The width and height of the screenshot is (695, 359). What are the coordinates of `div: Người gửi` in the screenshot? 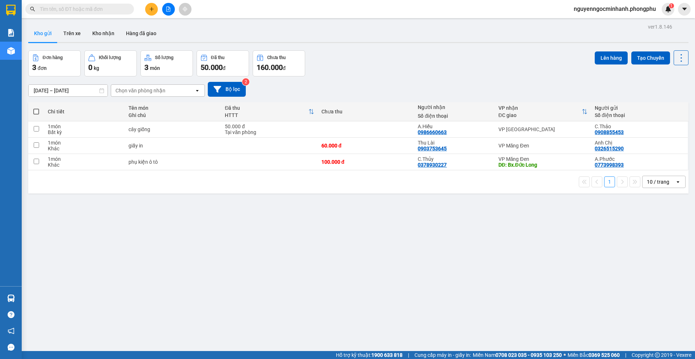 It's located at (640, 108).